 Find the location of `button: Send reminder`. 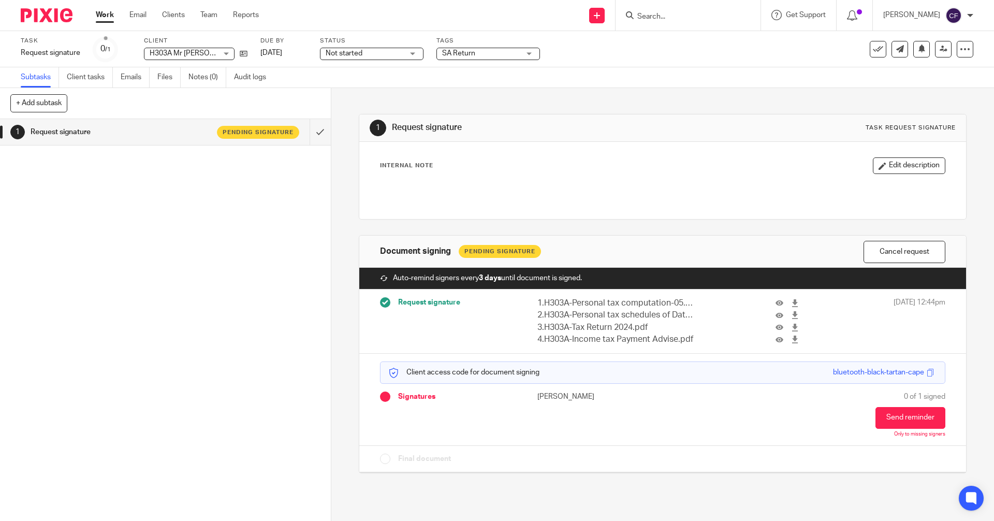

button: Send reminder is located at coordinates (910, 418).